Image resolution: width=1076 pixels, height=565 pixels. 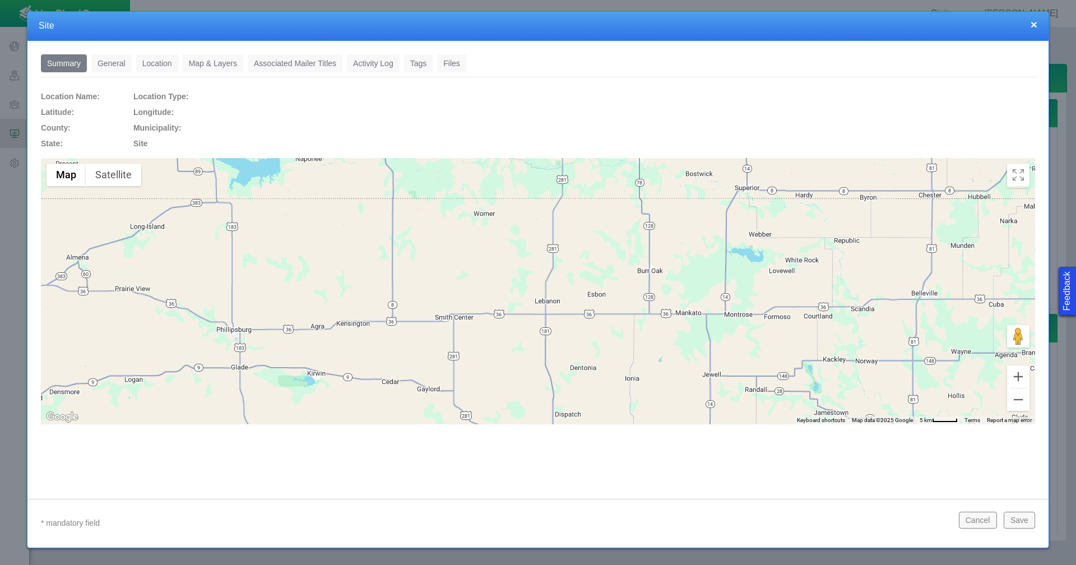 I want to click on span: Location Name:, so click(x=70, y=96).